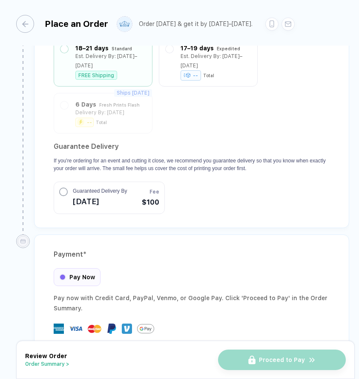 Image resolution: width=359 pixels, height=379 pixels. Describe the element at coordinates (76, 24) in the screenshot. I see `div: Place an Order` at that location.